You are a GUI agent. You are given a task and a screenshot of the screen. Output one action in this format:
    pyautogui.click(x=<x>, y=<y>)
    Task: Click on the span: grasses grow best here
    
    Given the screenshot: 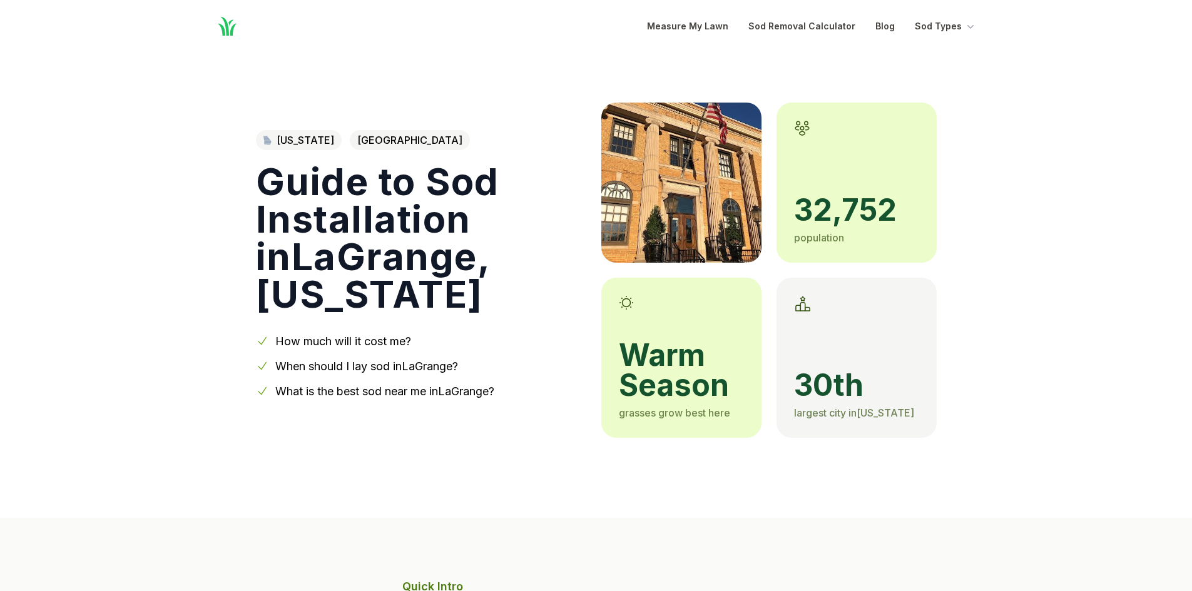 What is the action you would take?
    pyautogui.click(x=675, y=413)
    